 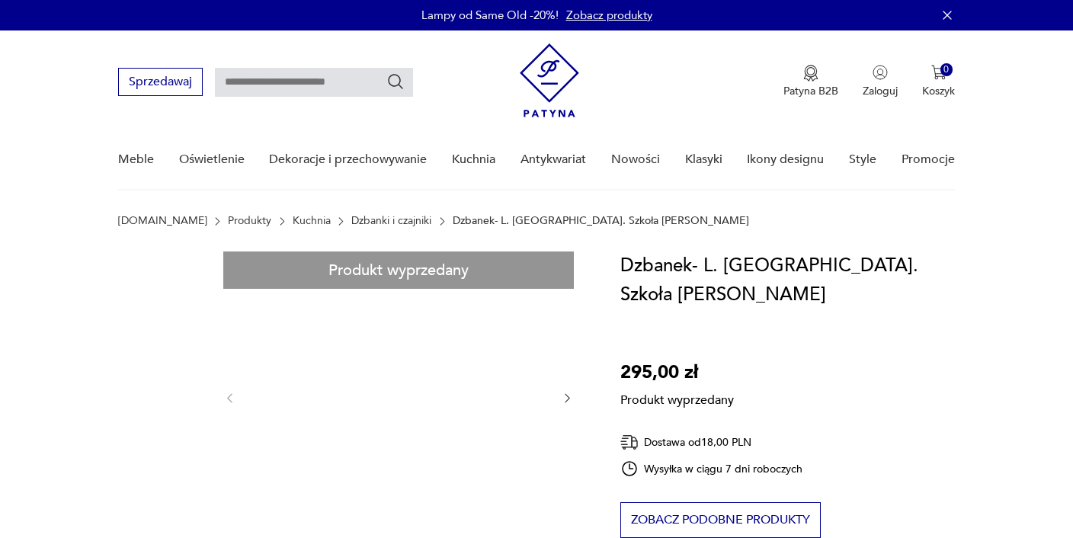 I want to click on button: Zaloguj, so click(x=881, y=82).